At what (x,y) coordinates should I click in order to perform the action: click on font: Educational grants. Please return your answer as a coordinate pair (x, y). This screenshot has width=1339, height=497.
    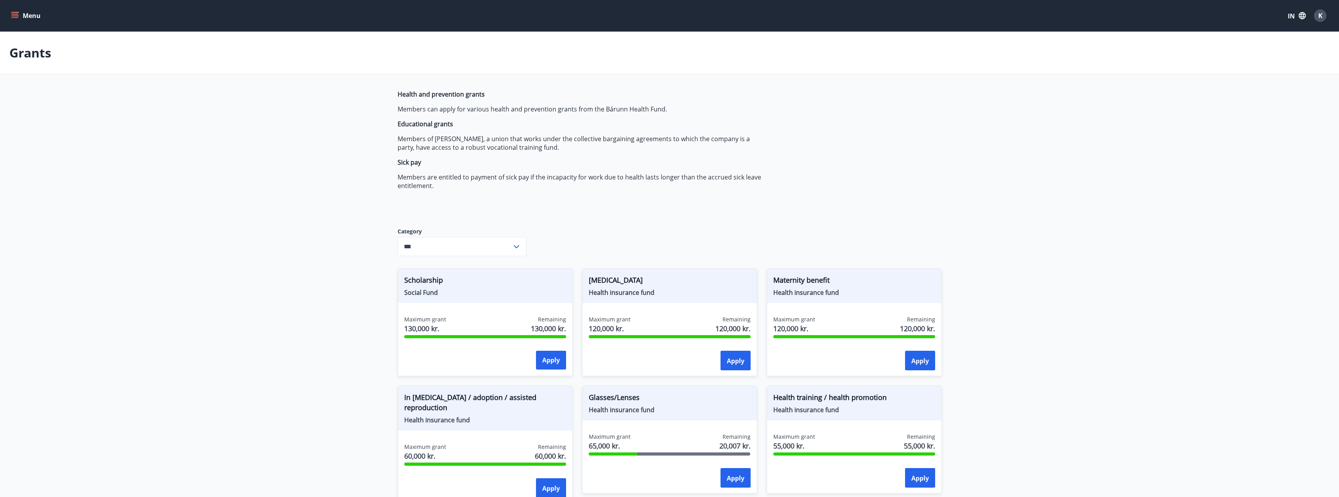
    Looking at the image, I should click on (425, 124).